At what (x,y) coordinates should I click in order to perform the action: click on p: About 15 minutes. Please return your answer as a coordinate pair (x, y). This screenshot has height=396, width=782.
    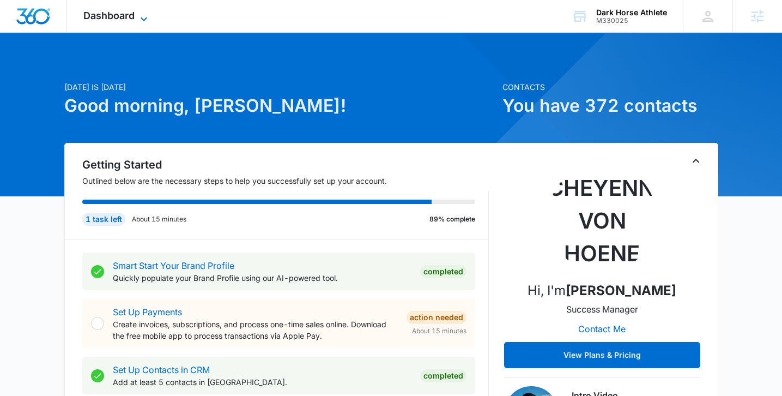
    Looking at the image, I should click on (159, 219).